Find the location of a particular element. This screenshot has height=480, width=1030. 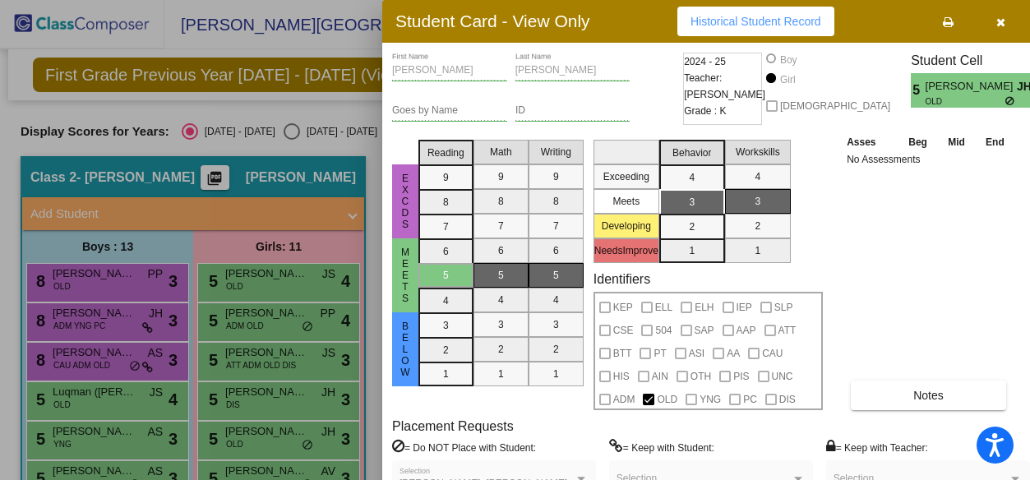

span: ASI is located at coordinates (697, 354).